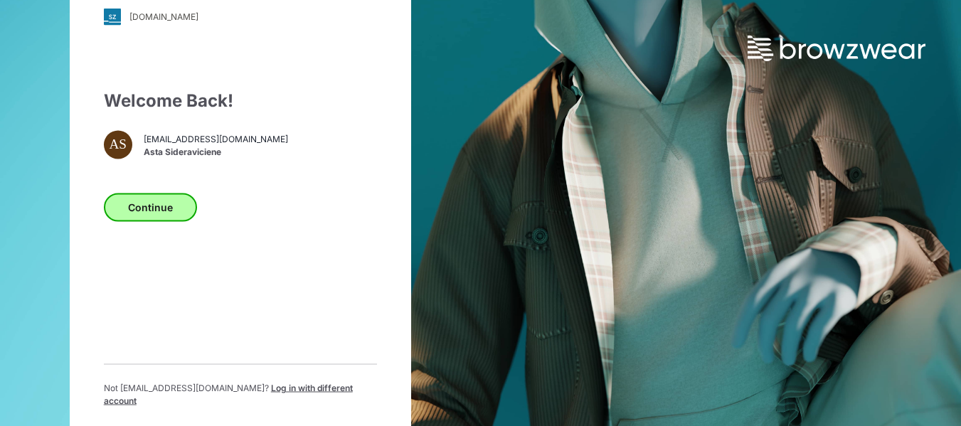  I want to click on span: Asta Sideraviciene, so click(215, 152).